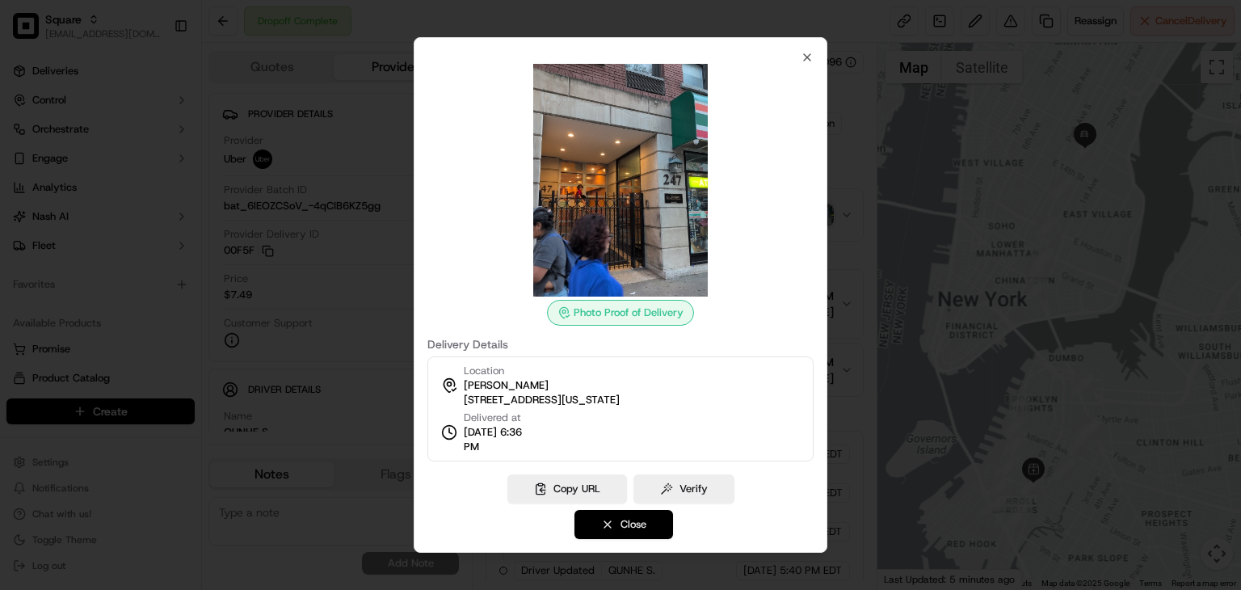 The width and height of the screenshot is (1241, 590). Describe the element at coordinates (683, 489) in the screenshot. I see `button: Verify` at that location.